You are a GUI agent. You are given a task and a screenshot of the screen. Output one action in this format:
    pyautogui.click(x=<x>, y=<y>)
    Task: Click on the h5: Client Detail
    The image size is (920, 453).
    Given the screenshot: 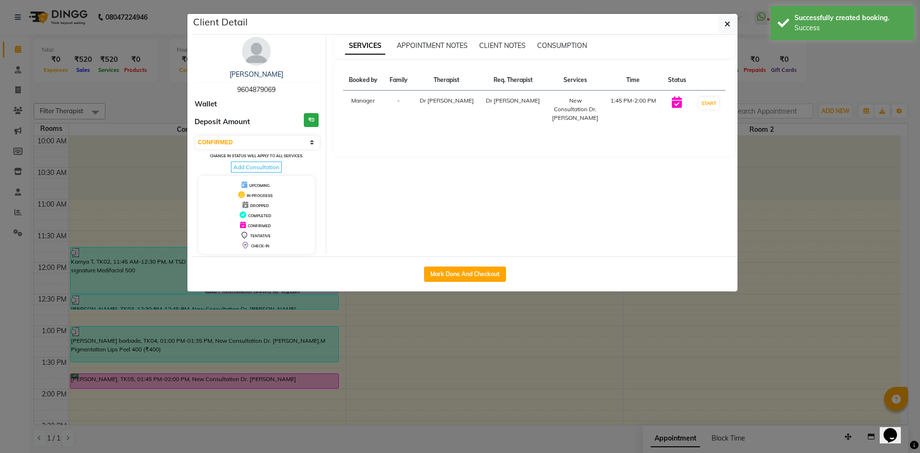 What is the action you would take?
    pyautogui.click(x=220, y=22)
    